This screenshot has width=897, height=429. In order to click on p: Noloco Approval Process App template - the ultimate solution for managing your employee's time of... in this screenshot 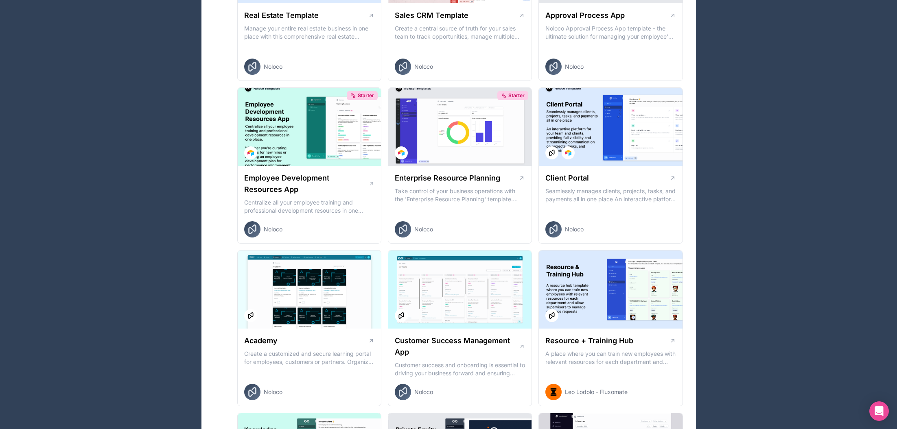, I will do `click(610, 33)`.